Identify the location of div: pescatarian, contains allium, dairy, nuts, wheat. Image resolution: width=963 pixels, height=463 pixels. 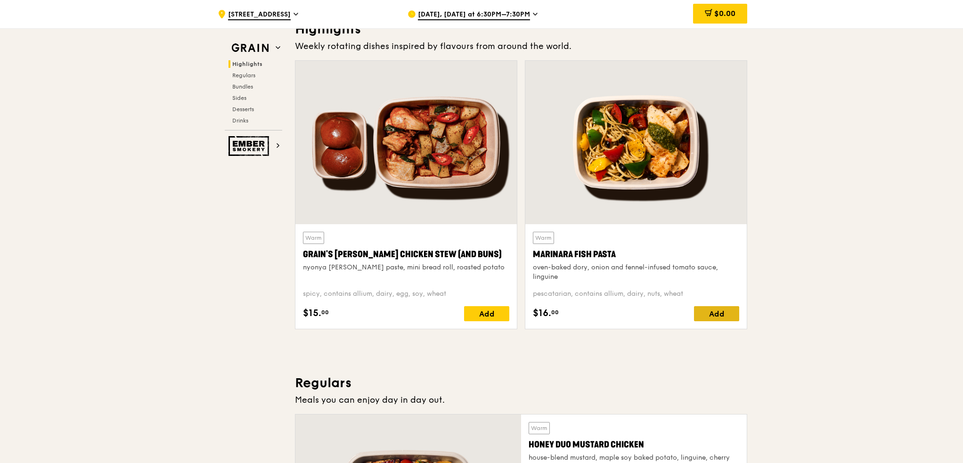
(636, 294).